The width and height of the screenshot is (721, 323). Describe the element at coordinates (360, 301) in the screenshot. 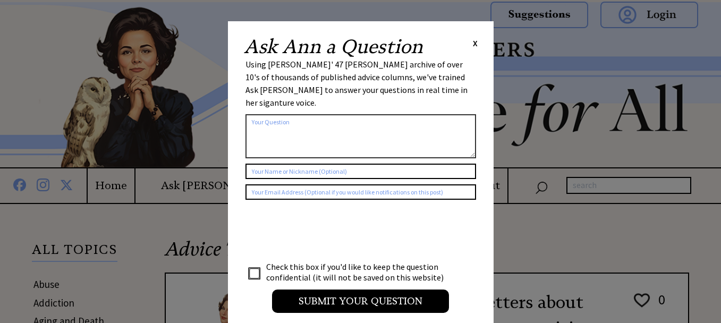

I see `input: Submit your Question` at that location.